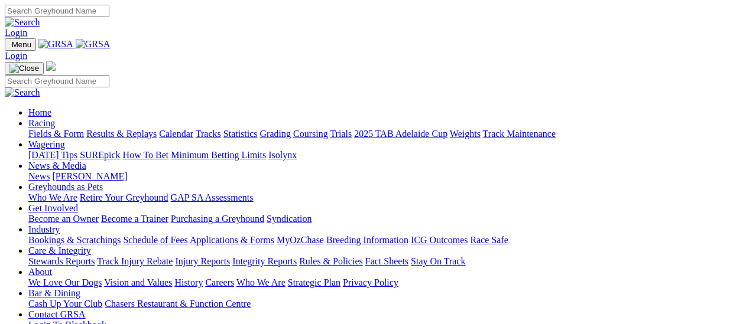  Describe the element at coordinates (138, 282) in the screenshot. I see `a: Vision and Values` at that location.